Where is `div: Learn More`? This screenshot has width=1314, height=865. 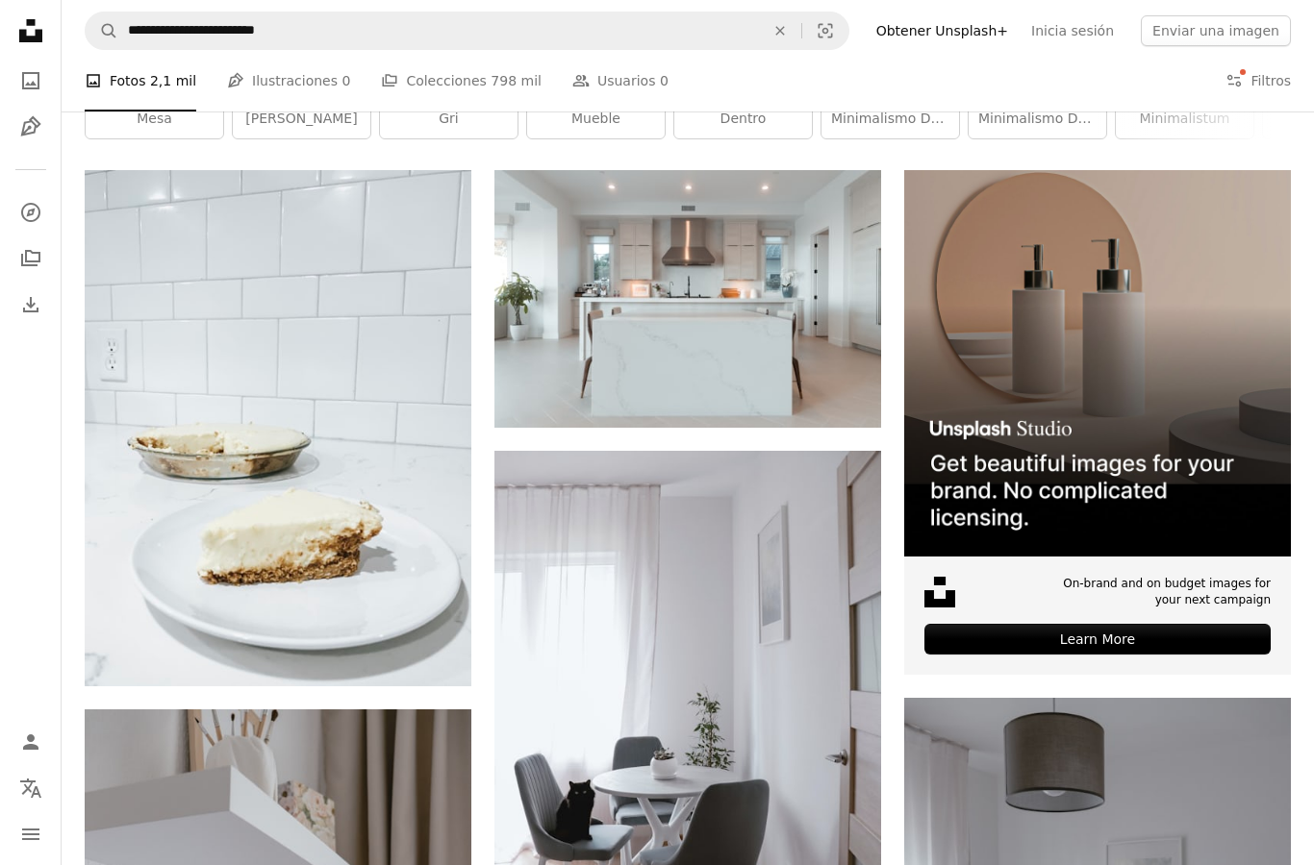 div: Learn More is located at coordinates (1097, 639).